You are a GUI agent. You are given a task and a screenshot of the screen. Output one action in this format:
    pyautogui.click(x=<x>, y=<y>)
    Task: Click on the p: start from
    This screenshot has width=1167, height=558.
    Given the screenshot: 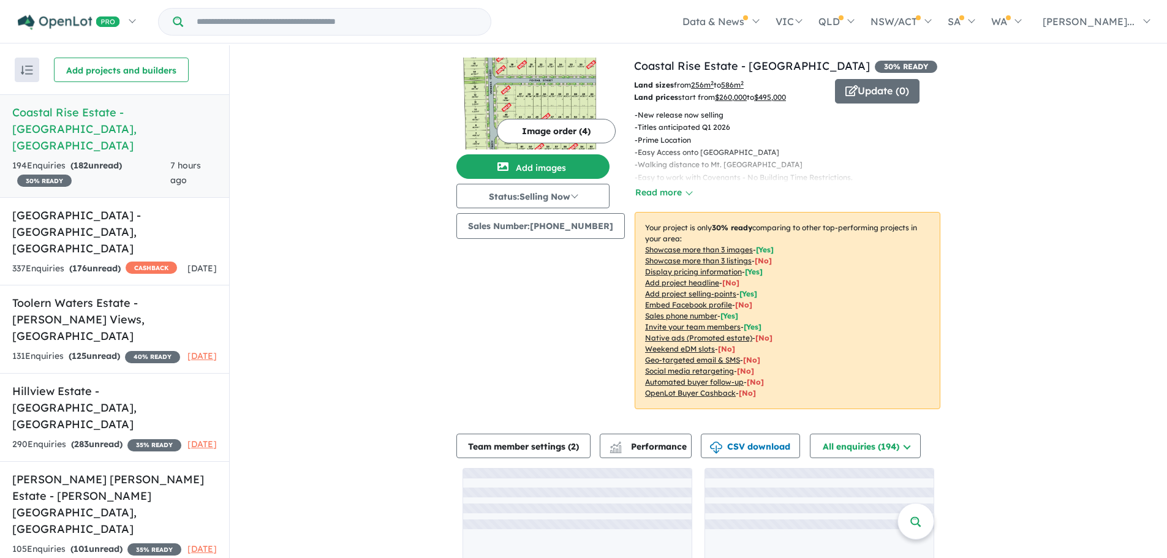 What is the action you would take?
    pyautogui.click(x=730, y=97)
    